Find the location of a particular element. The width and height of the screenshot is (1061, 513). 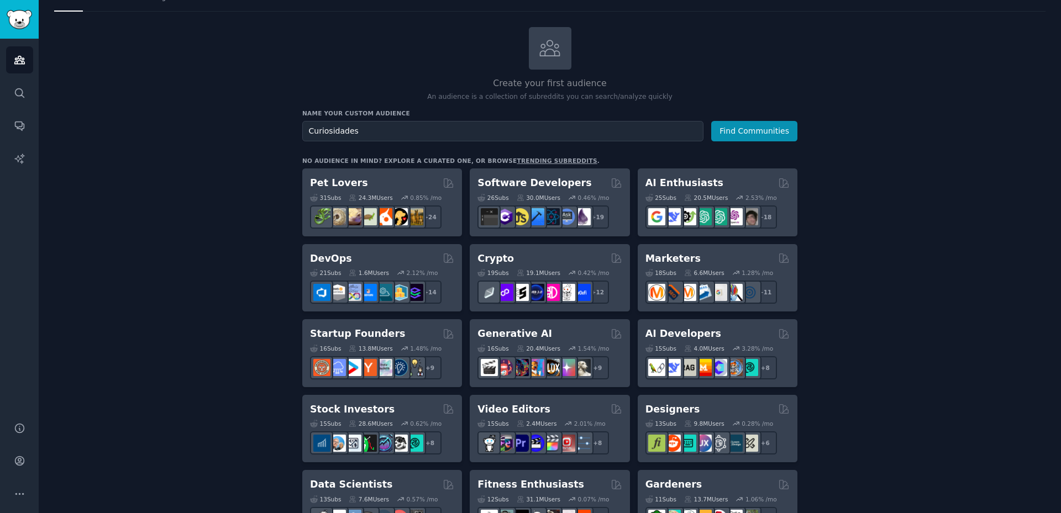

img: Forex is located at coordinates (352, 443).